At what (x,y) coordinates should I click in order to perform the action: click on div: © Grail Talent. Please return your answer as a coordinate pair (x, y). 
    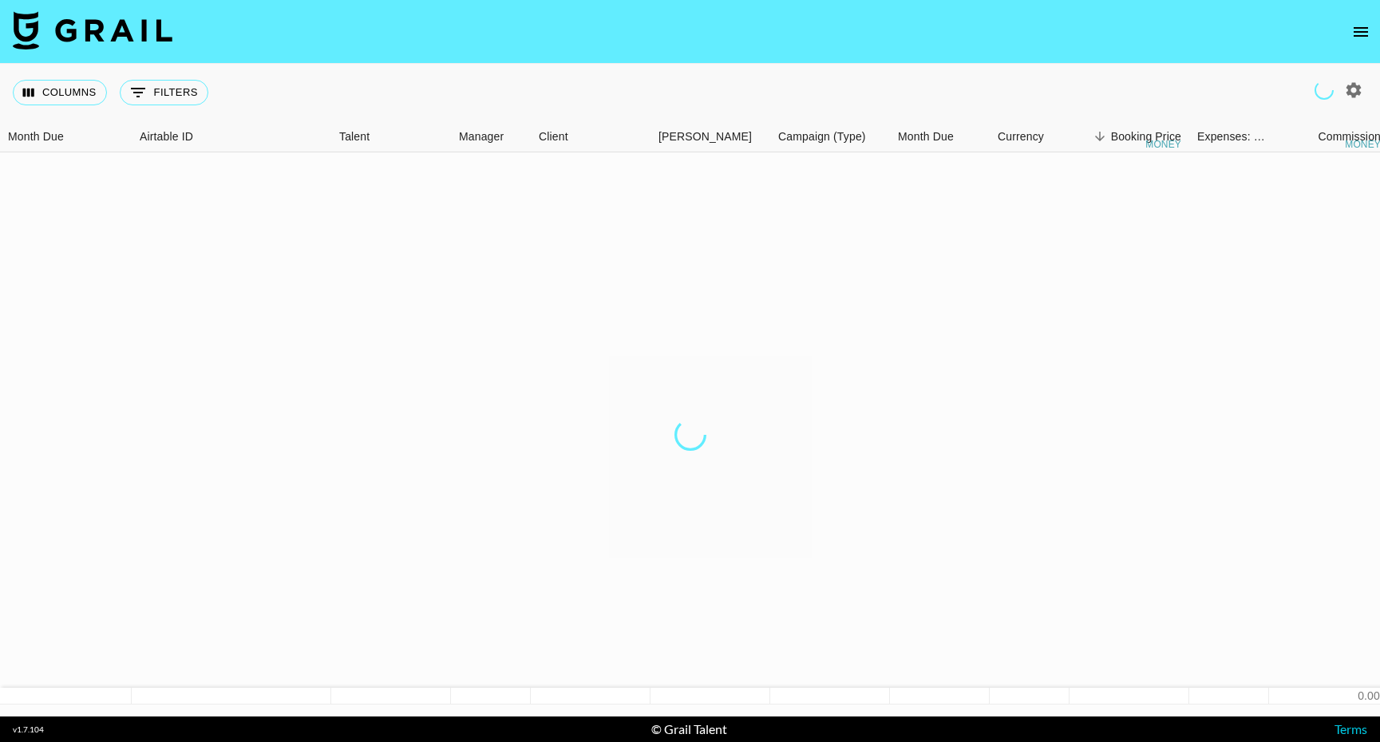
    Looking at the image, I should click on (689, 730).